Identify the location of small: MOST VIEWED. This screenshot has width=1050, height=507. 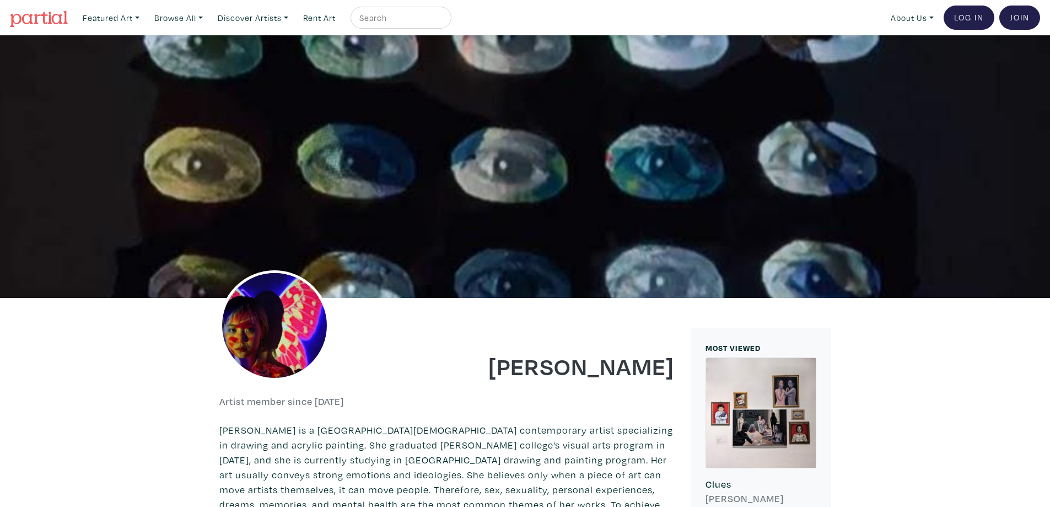
(733, 347).